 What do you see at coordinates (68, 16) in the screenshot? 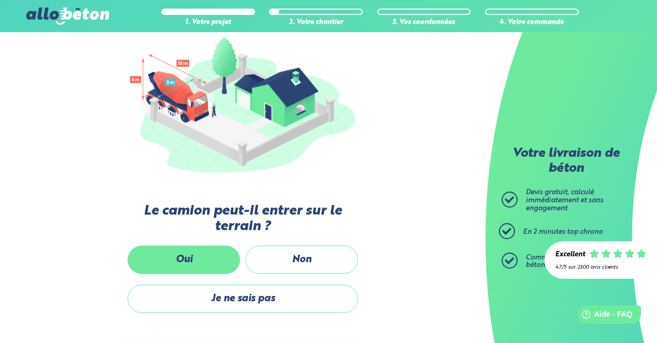
I see `img: allobéton` at bounding box center [68, 16].